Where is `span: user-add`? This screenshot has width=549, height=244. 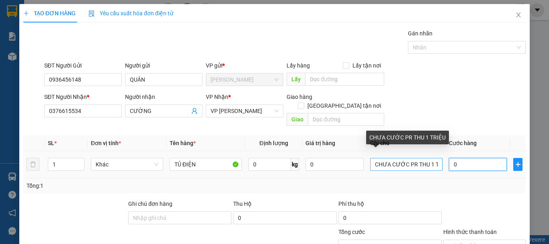 span: user-add is located at coordinates (195, 111).